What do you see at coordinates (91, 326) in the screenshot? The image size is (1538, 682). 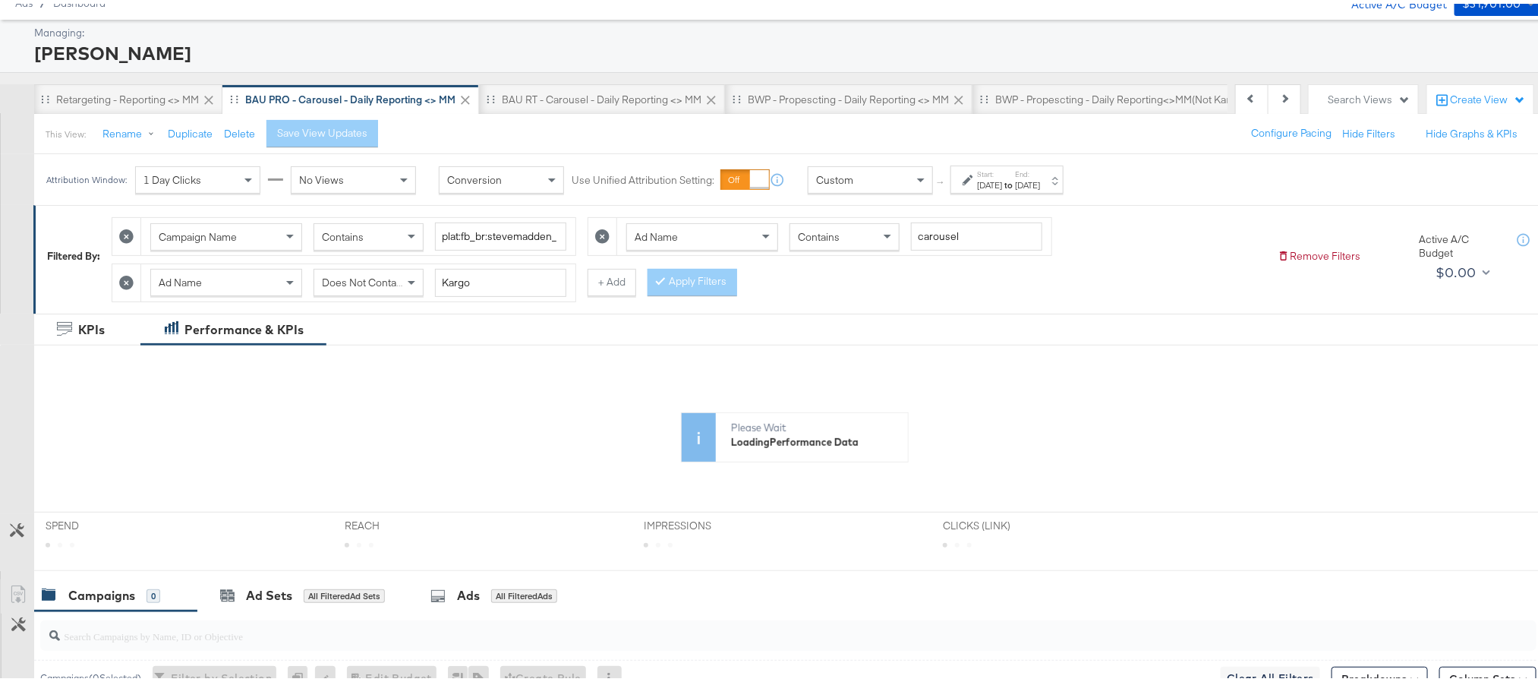 I see `div: KPIs` at bounding box center [91, 326].